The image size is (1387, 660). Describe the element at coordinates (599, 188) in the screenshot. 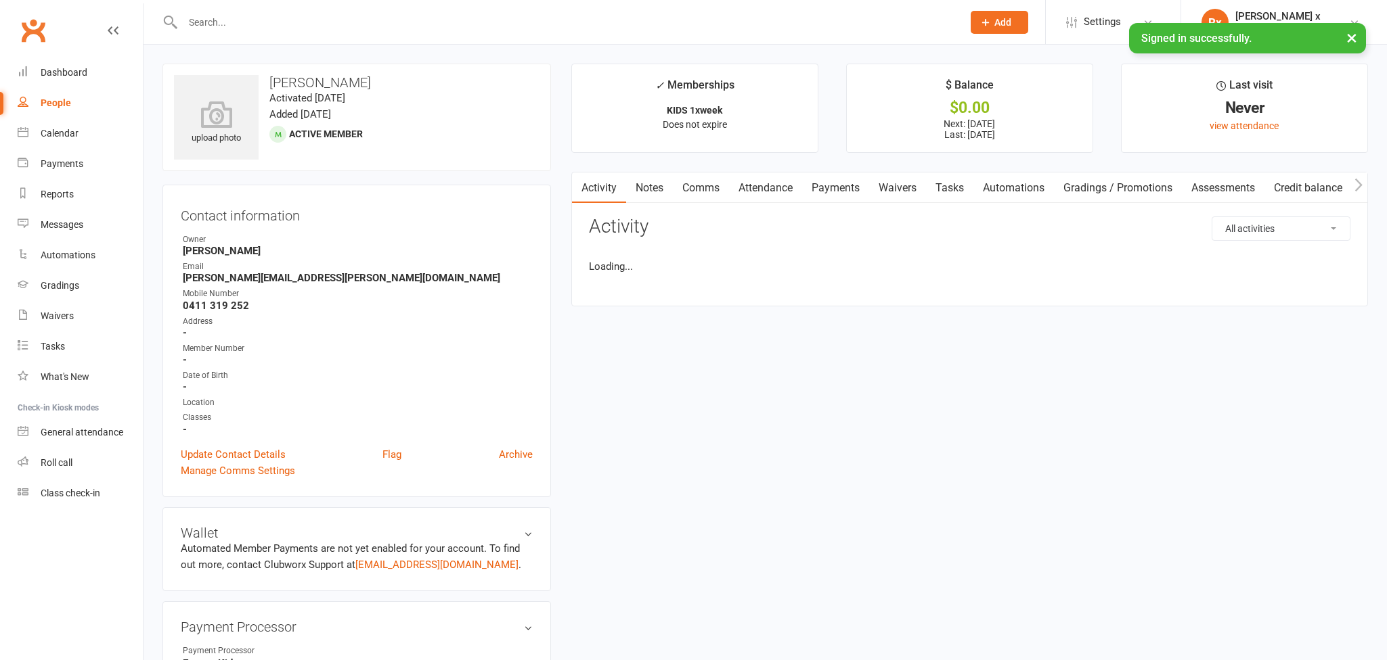

I see `a: Activity` at that location.